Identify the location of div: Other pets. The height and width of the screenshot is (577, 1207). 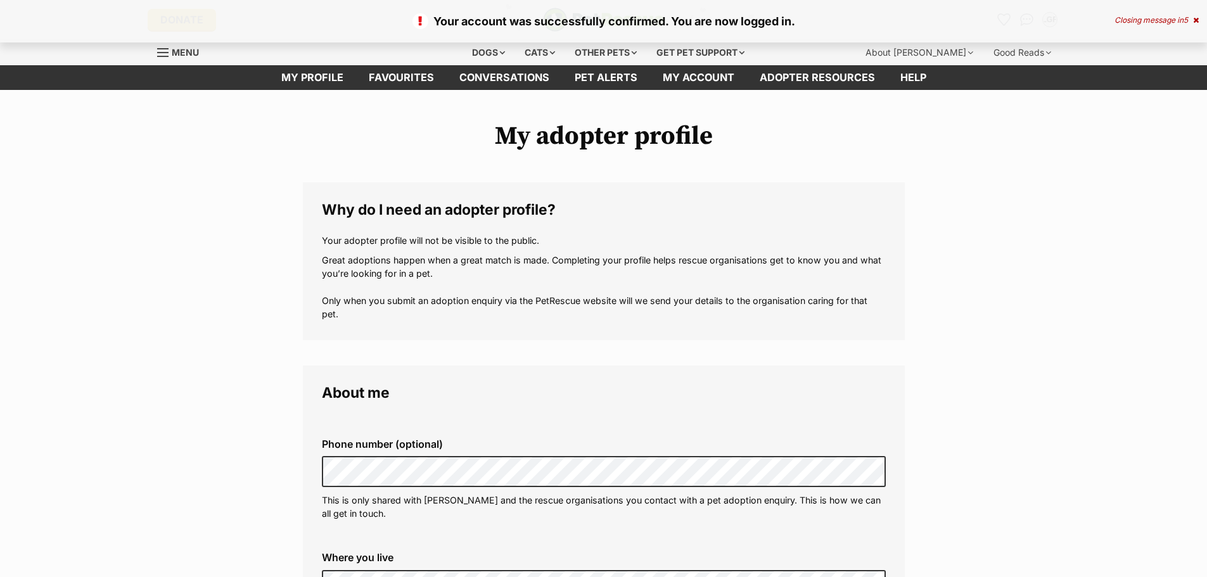
(606, 53).